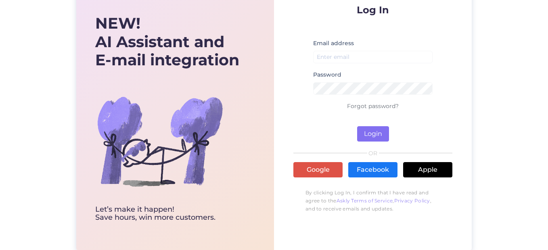 This screenshot has height=250, width=548. Describe the element at coordinates (167, 214) in the screenshot. I see `div: Let’s make it happen! Save hours, win more customers.` at that location.